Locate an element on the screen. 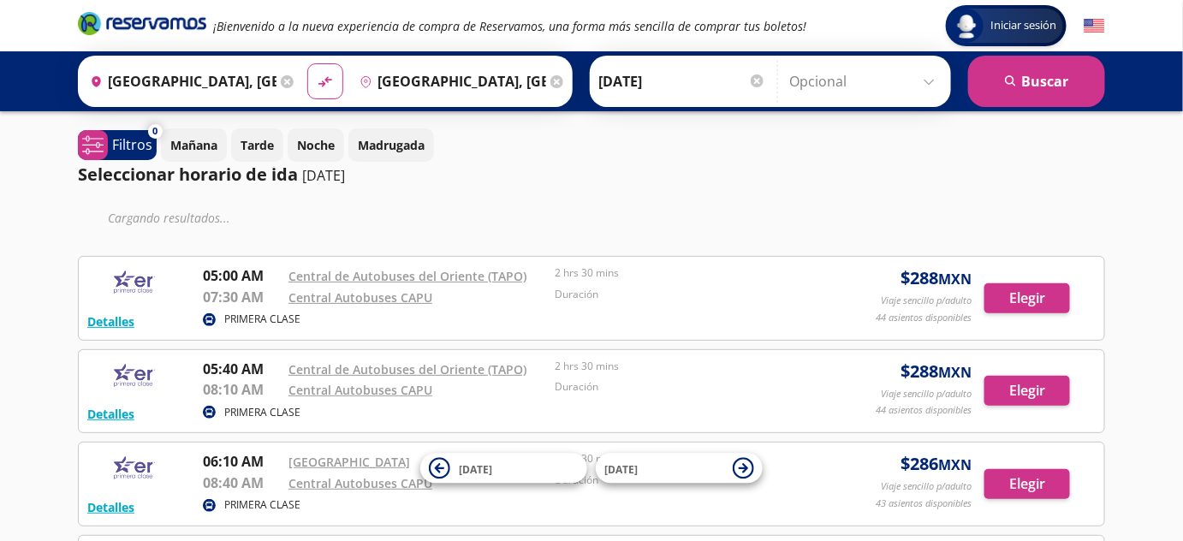  input: Buscar Destino is located at coordinates (450, 81).